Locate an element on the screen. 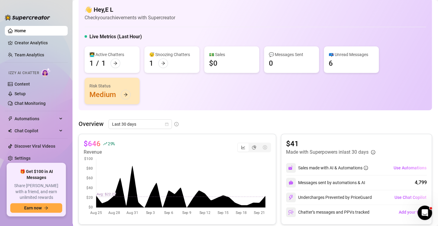 Image resolution: width=438 pixels, height=226 pixels. span: 🎁 Get $100 in AI Messages is located at coordinates (36, 175).